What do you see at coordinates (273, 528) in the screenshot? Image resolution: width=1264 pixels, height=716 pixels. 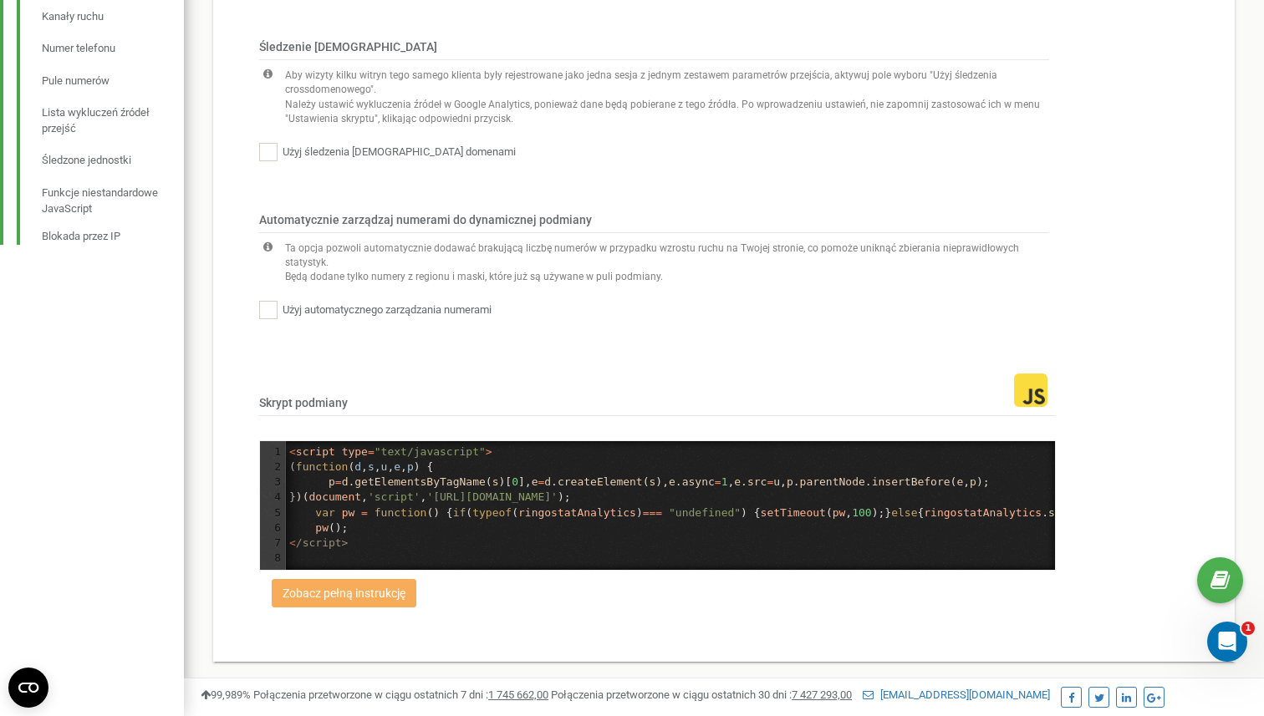 I see `div: 6` at bounding box center [273, 528].